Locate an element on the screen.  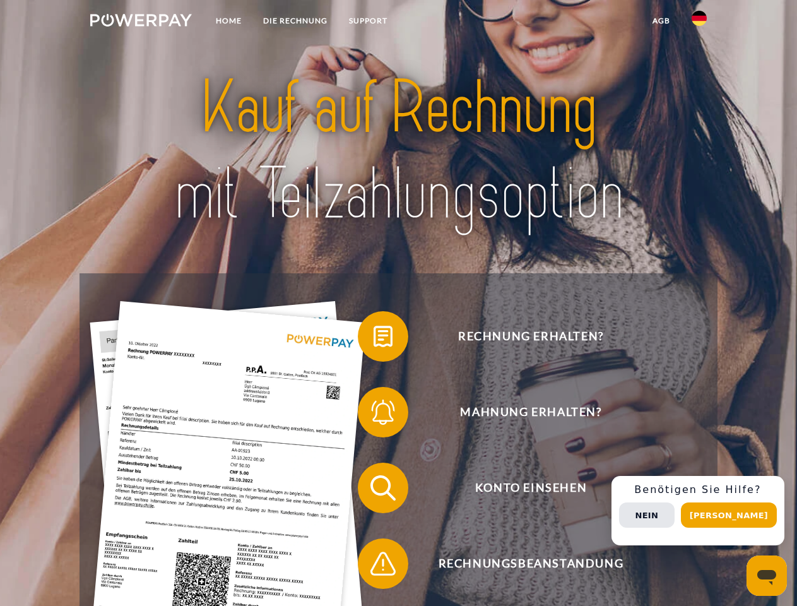
span: Konto einsehen is located at coordinates (531, 488).